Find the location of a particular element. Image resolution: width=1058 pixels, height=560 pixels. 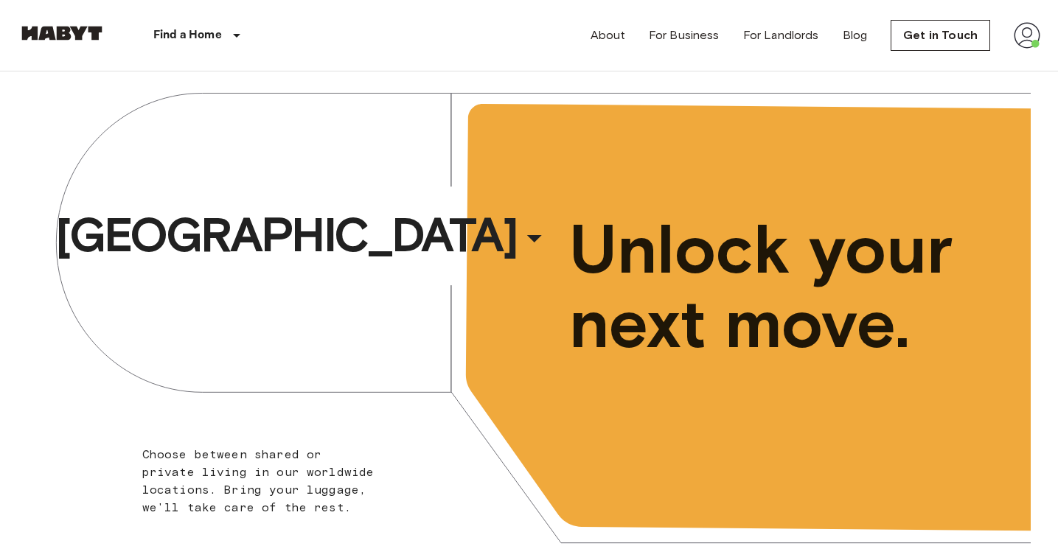

a: For Business is located at coordinates (684, 35).